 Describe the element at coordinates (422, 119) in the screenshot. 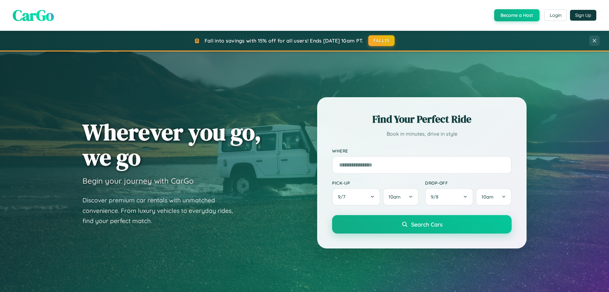

I see `h2: Find Your Perfect Ride` at that location.